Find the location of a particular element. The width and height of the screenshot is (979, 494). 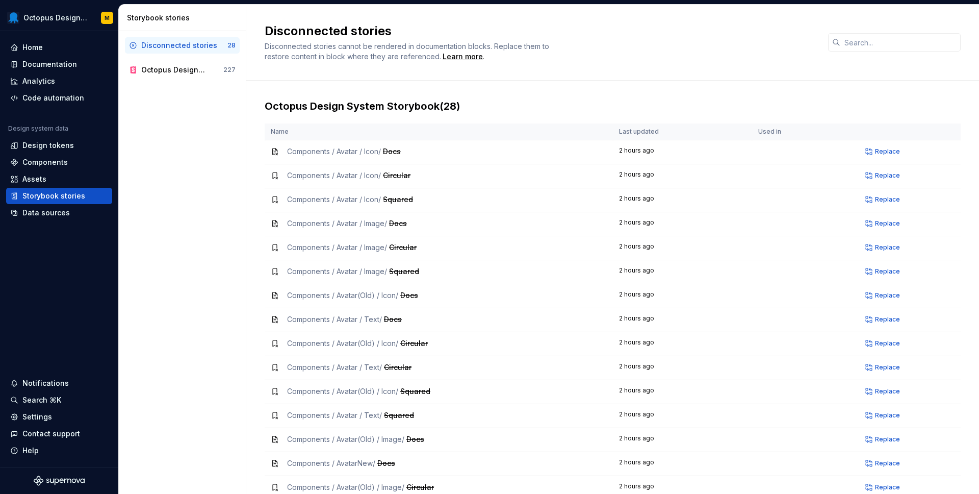

div: Analytics is located at coordinates (39, 81).